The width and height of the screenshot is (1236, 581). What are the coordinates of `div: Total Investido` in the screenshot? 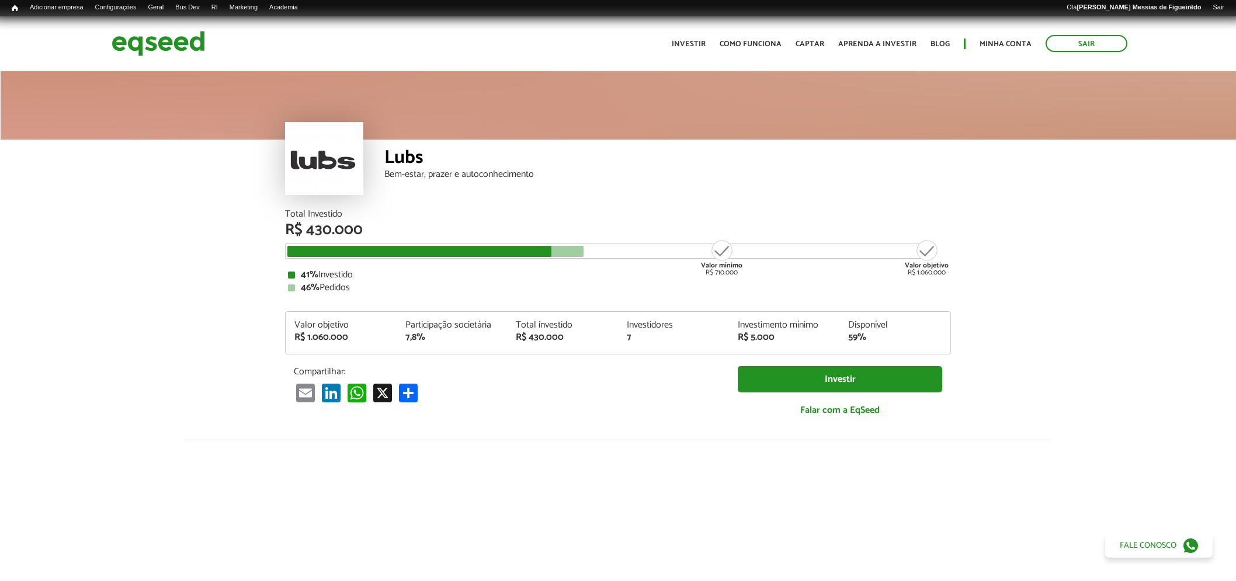 It's located at (618, 214).